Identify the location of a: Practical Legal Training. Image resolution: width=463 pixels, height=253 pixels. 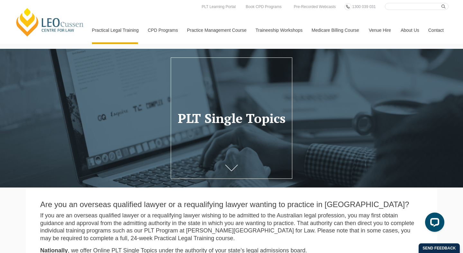
(115, 30).